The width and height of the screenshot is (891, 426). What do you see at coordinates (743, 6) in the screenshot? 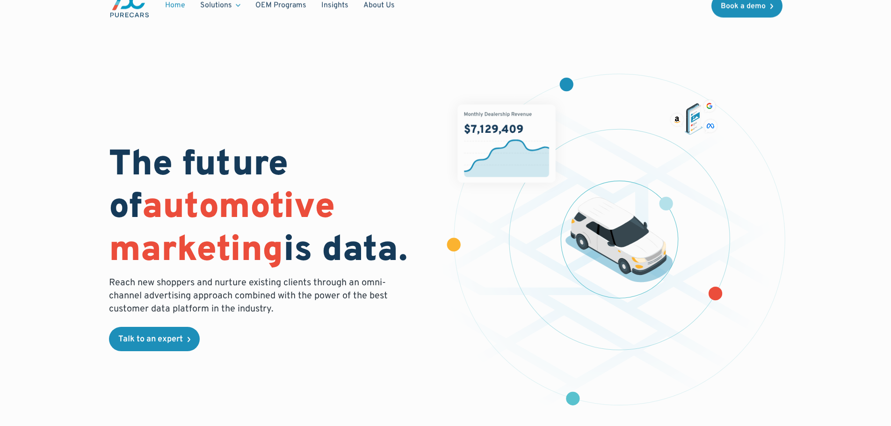
I see `div: Book a demo` at bounding box center [743, 6].